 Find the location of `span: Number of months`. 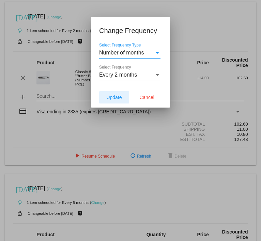

span: Number of months is located at coordinates (122, 52).